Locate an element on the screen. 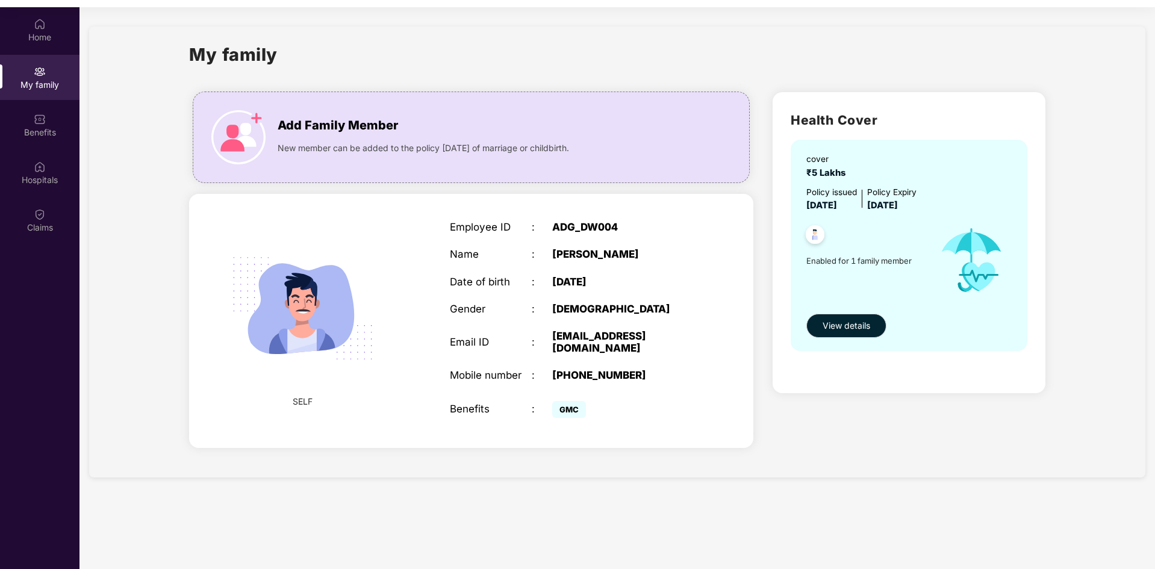  span: SELF is located at coordinates (302, 402).